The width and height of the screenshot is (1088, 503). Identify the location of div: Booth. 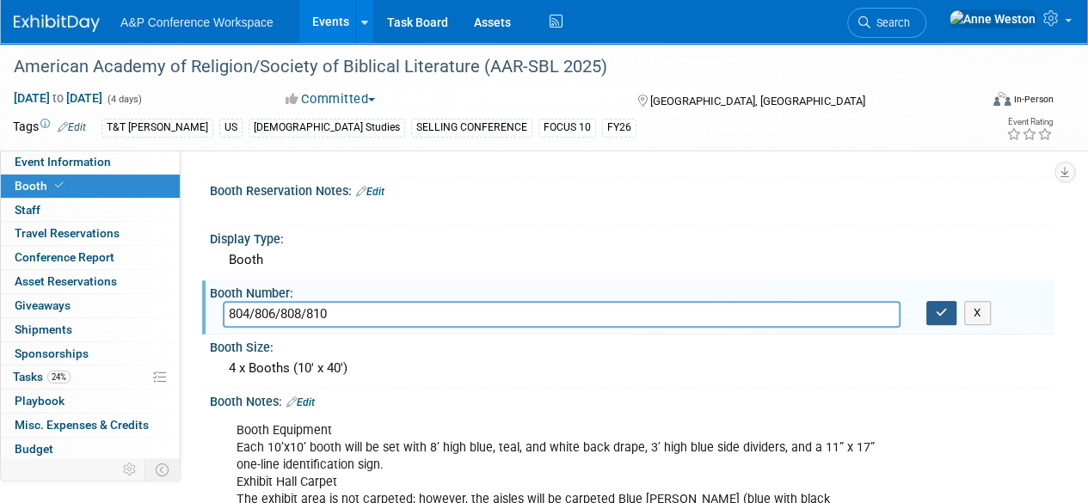
(631, 260).